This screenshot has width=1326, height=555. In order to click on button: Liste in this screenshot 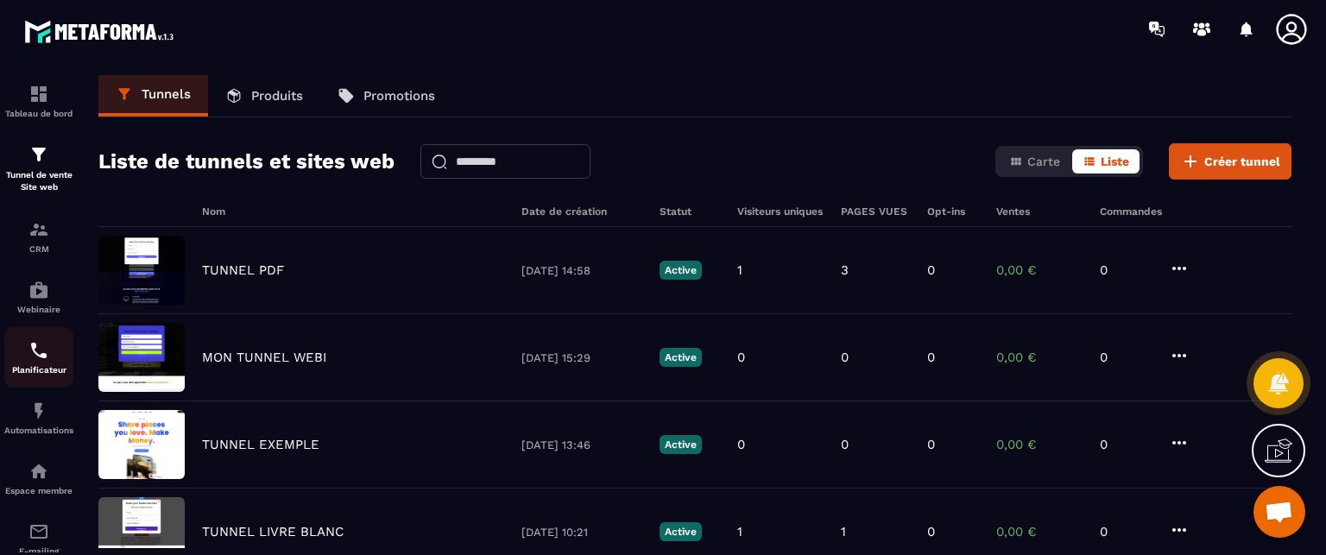, I will do `click(1106, 161)`.